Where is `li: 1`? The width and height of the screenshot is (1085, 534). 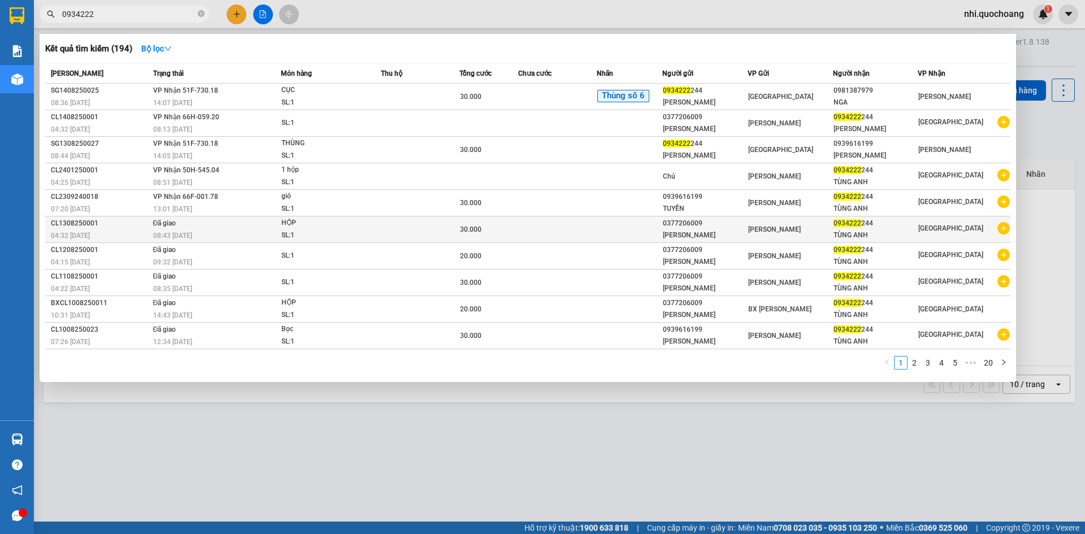
li: 1 is located at coordinates (901, 363).